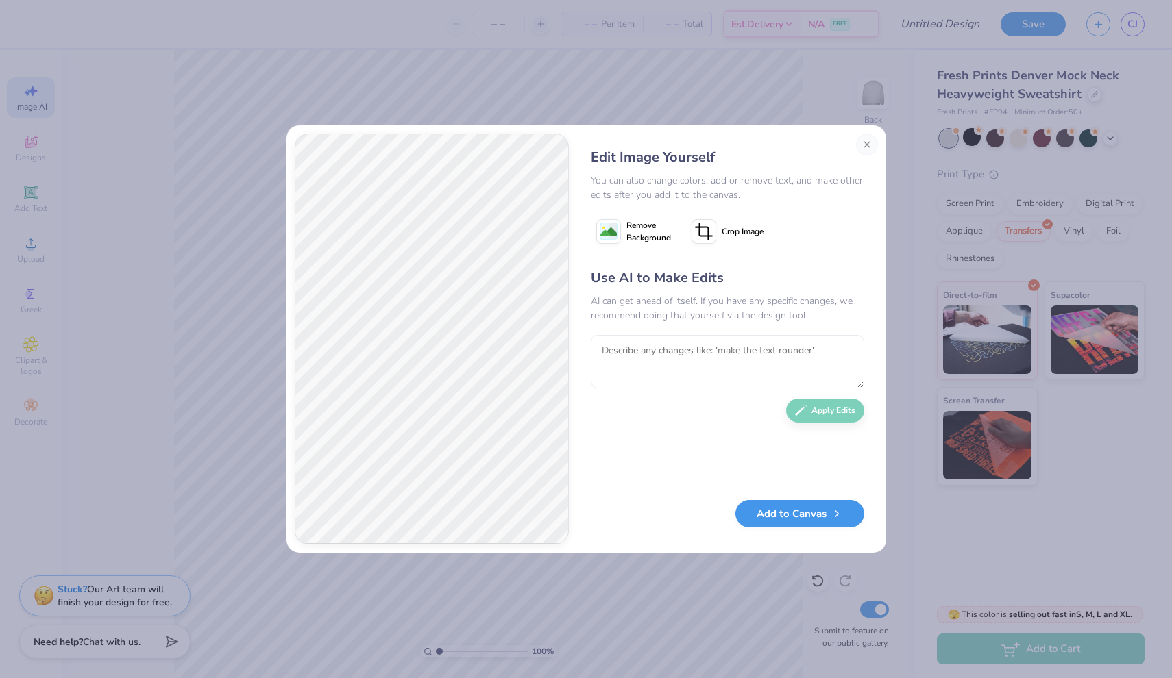 The width and height of the screenshot is (1172, 678). I want to click on button: Add to Canvas, so click(800, 514).